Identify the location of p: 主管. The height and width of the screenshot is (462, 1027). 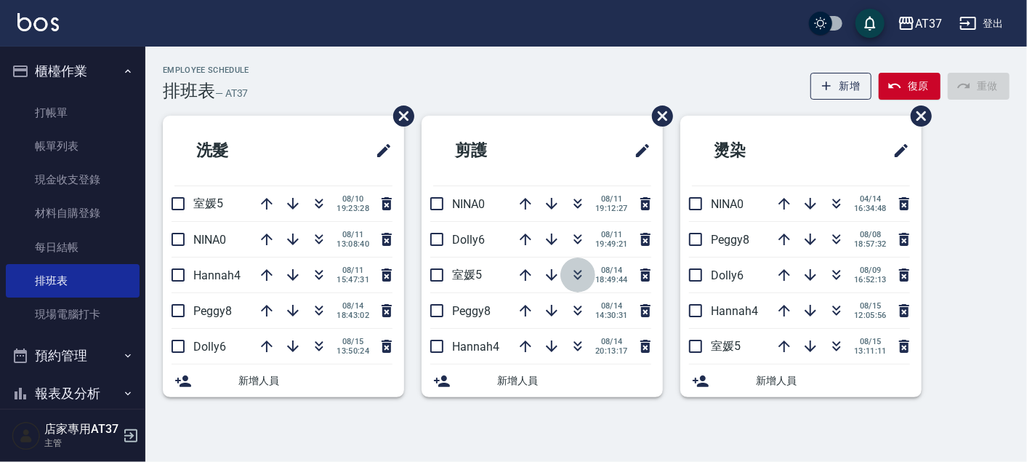
(81, 443).